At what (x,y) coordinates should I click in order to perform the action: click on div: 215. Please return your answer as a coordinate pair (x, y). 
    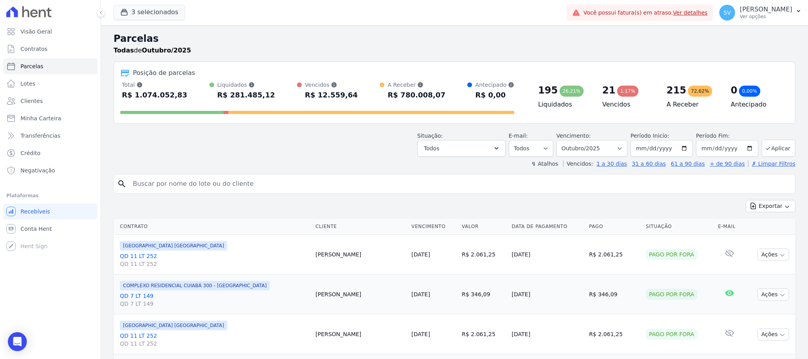
    Looking at the image, I should click on (677, 90).